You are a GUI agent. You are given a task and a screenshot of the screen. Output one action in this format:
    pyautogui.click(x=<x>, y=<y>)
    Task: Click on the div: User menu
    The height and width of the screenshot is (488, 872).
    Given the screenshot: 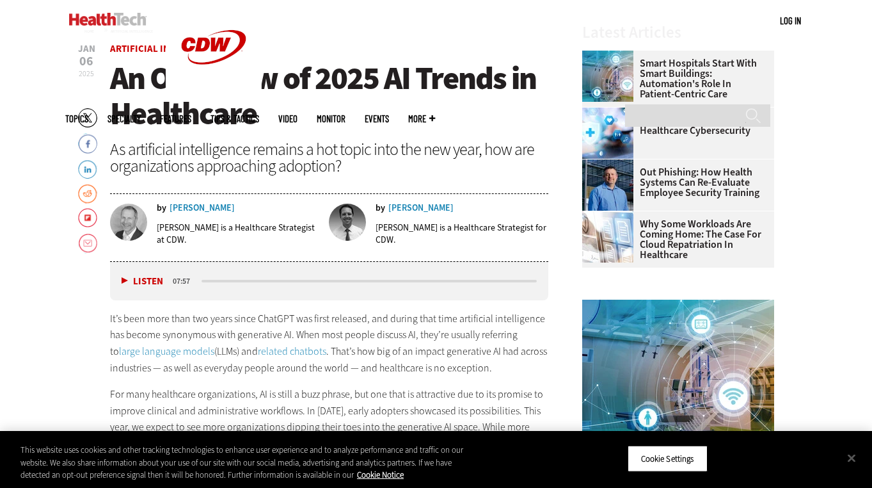 What is the action you would take?
    pyautogui.click(x=790, y=20)
    